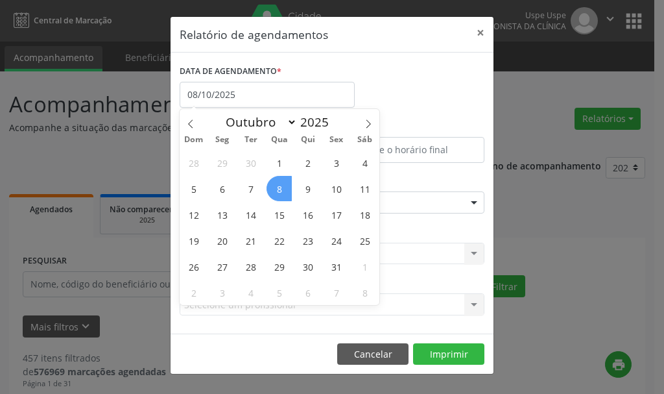  I want to click on span: Outubro 8, 2025, so click(279, 188).